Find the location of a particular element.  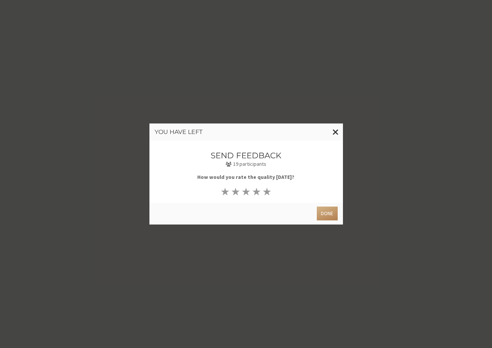

button: Close modal is located at coordinates (336, 132).